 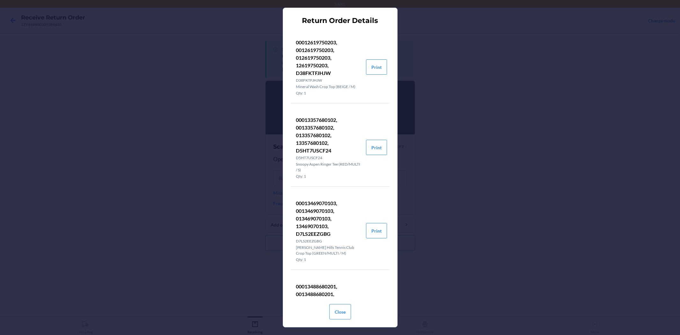 I want to click on p: 00013488680201, 0013488680201, 013488680201, 13488680201, D8K67FYS3P5, so click(x=329, y=302).